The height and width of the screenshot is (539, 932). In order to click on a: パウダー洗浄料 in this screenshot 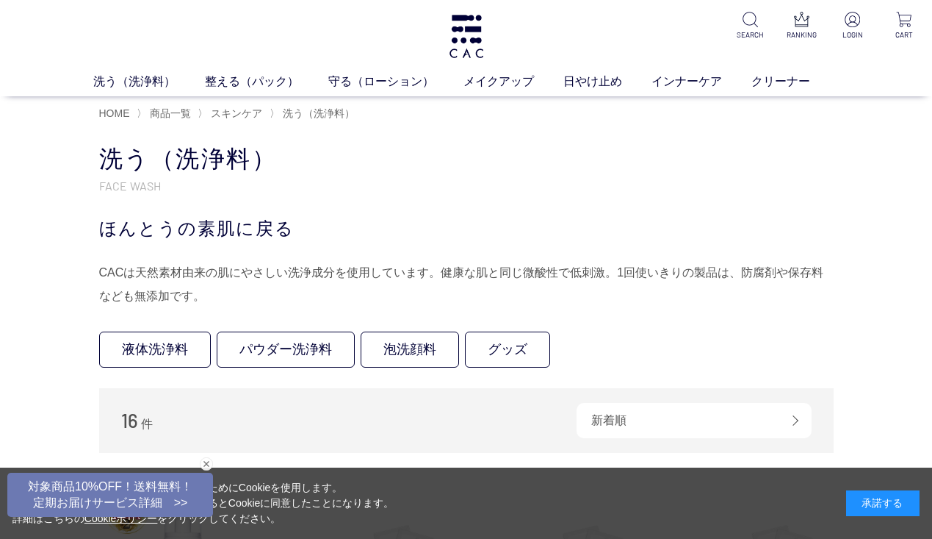, I will do `click(286, 349)`.